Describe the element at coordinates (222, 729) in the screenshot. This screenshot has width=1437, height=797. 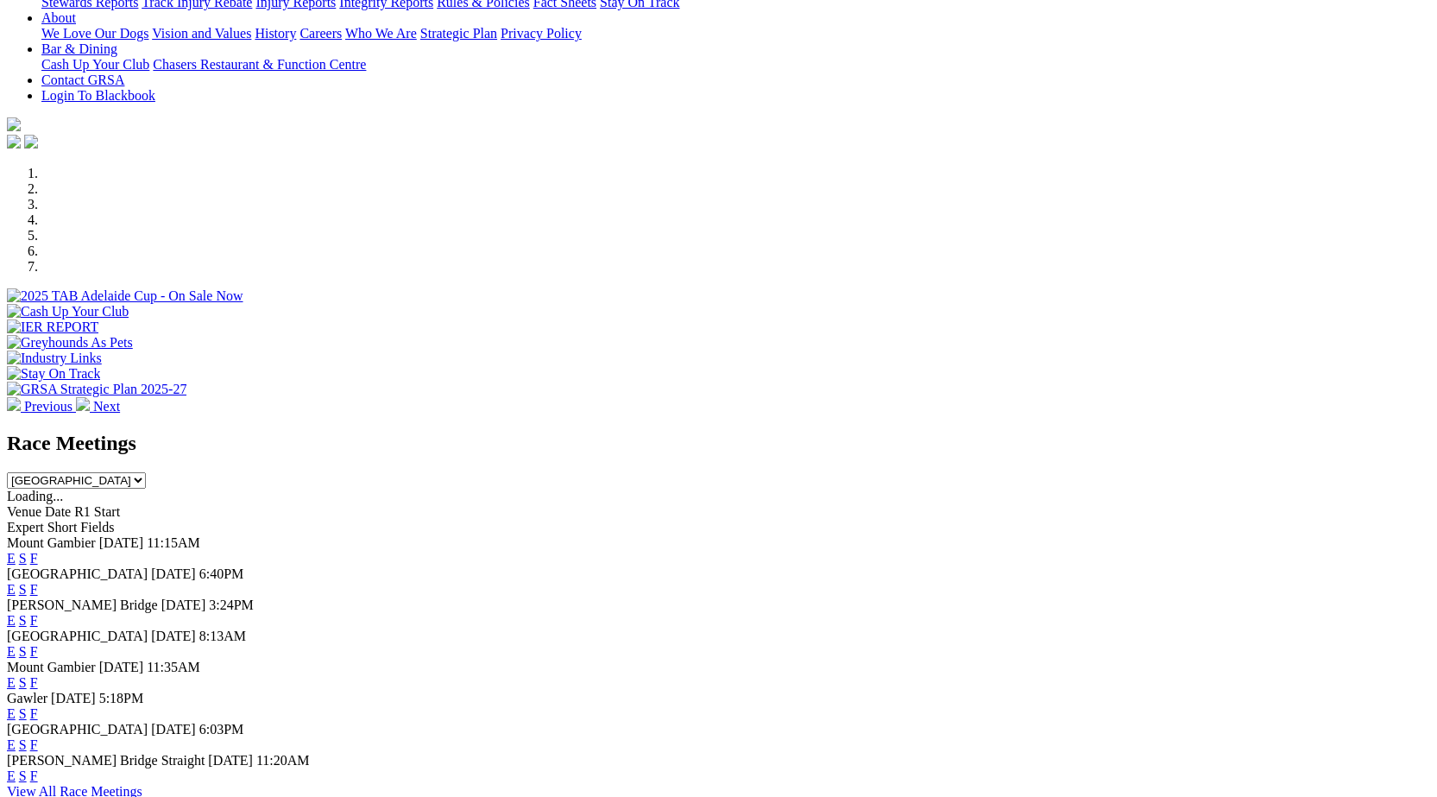
I see `span: 6:03PM` at that location.